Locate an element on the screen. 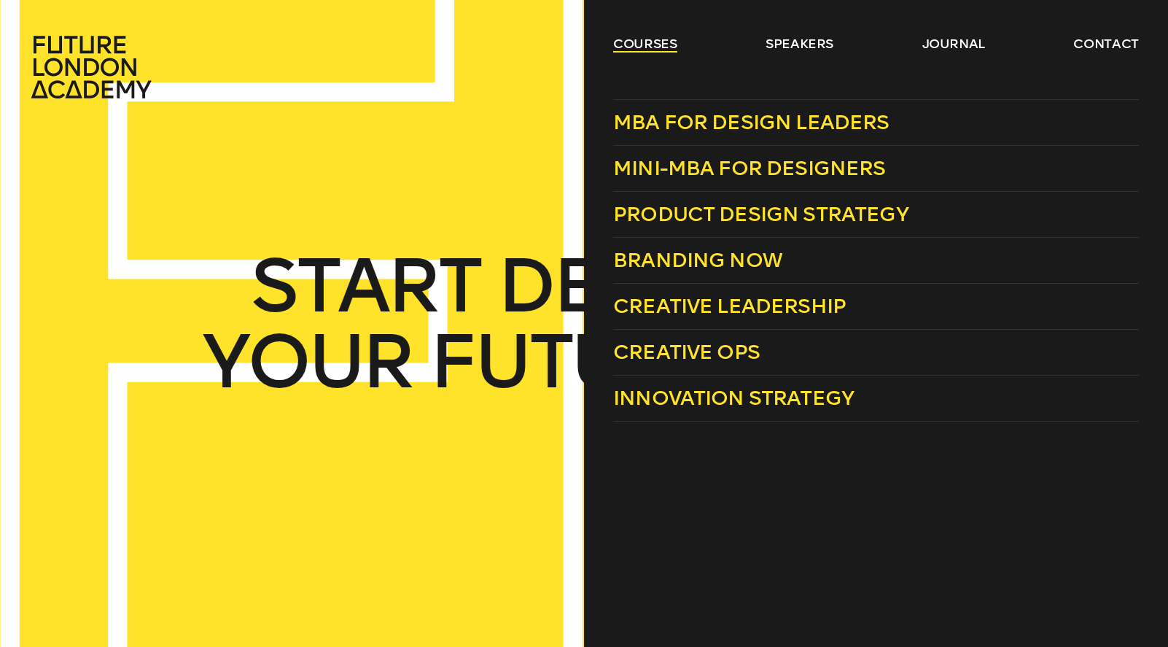  a: journal is located at coordinates (954, 44).